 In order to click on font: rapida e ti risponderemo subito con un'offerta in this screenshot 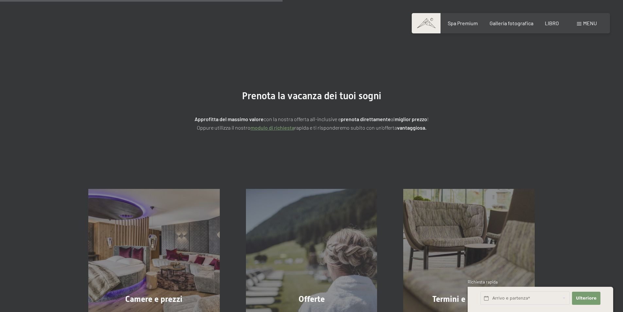, I will do `click(346, 127)`.